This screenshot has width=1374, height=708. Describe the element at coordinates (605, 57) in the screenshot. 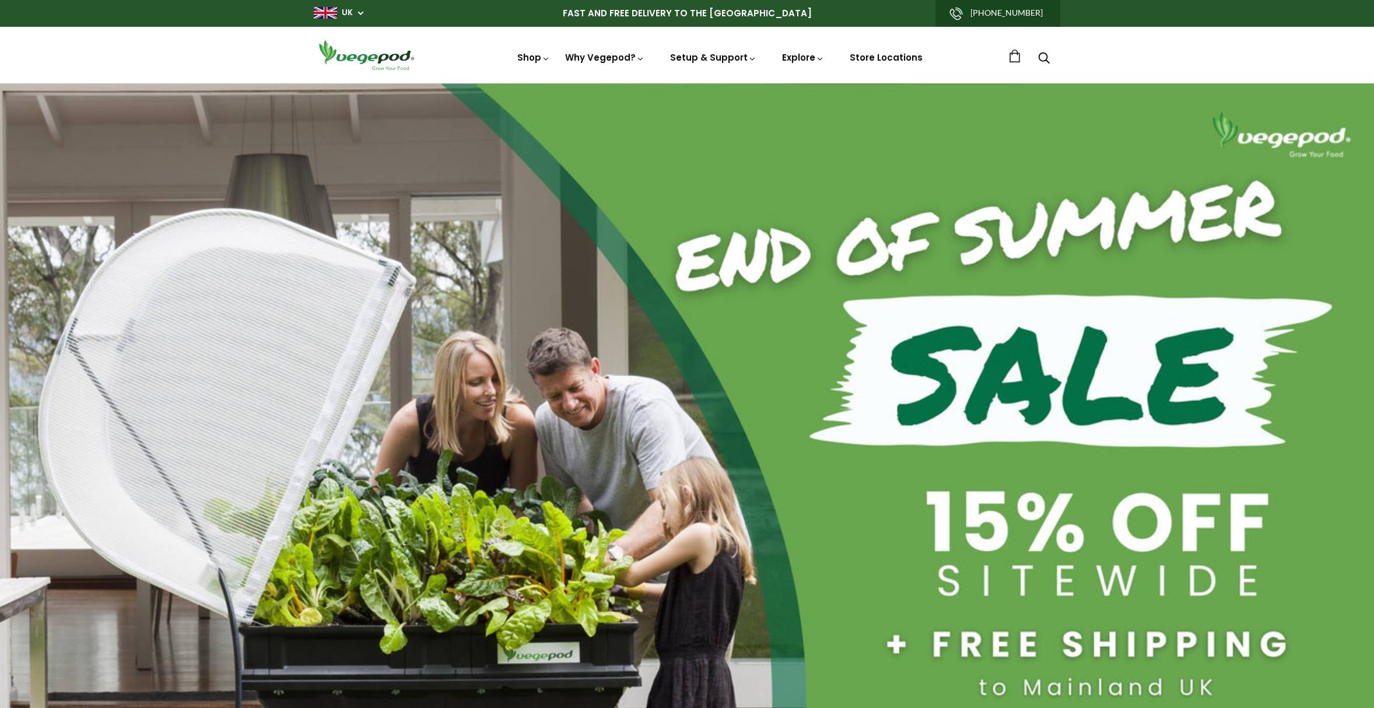

I see `a: Why Vegepod?` at that location.